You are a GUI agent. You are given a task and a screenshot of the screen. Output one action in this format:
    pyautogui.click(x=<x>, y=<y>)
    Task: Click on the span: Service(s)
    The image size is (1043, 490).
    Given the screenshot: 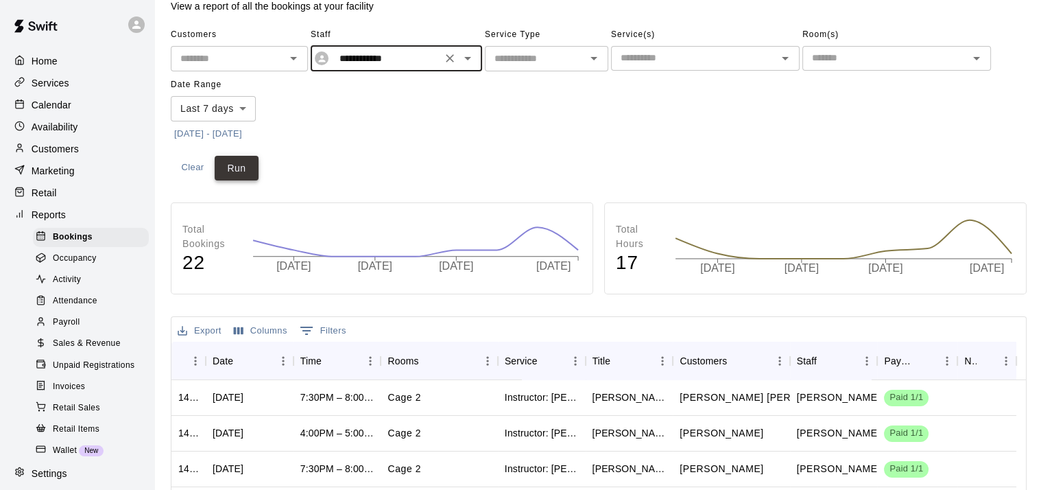 What is the action you would take?
    pyautogui.click(x=705, y=35)
    